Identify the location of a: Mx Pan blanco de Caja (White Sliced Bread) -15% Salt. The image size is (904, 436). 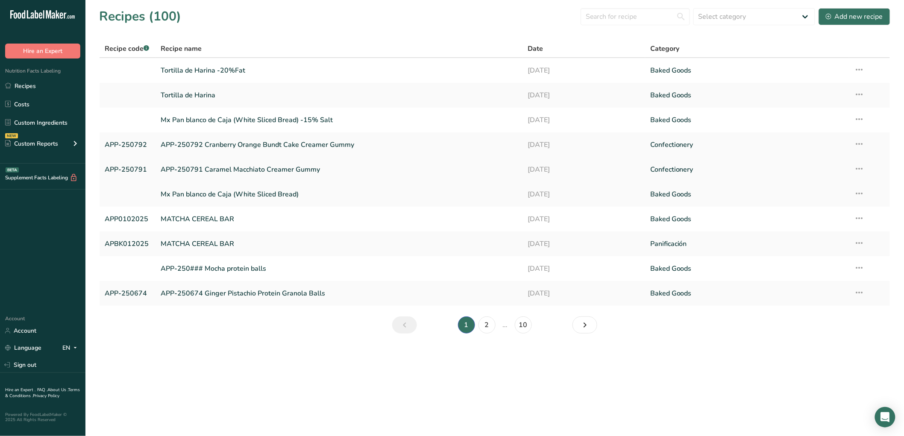
(339, 120).